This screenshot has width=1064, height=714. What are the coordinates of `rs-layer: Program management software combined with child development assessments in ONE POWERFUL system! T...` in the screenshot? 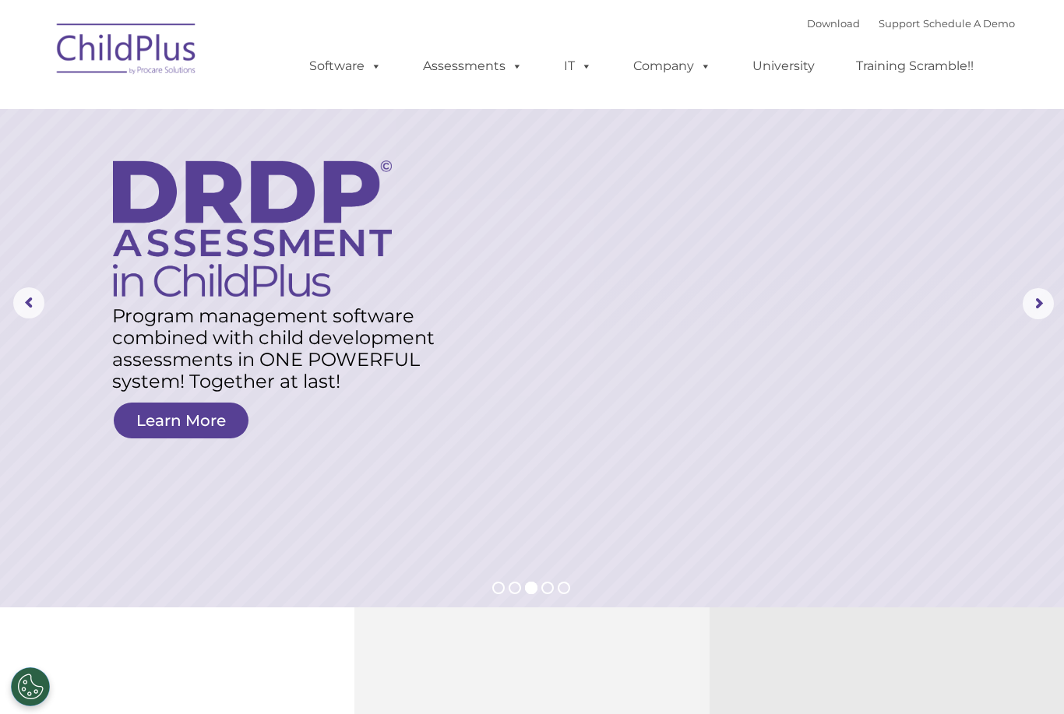 It's located at (282, 349).